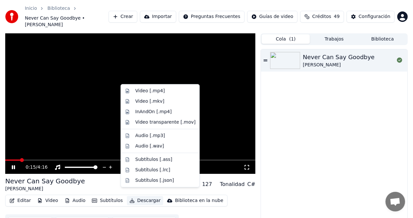  Describe the element at coordinates (322, 17) in the screenshot. I see `span: Créditos` at that location.